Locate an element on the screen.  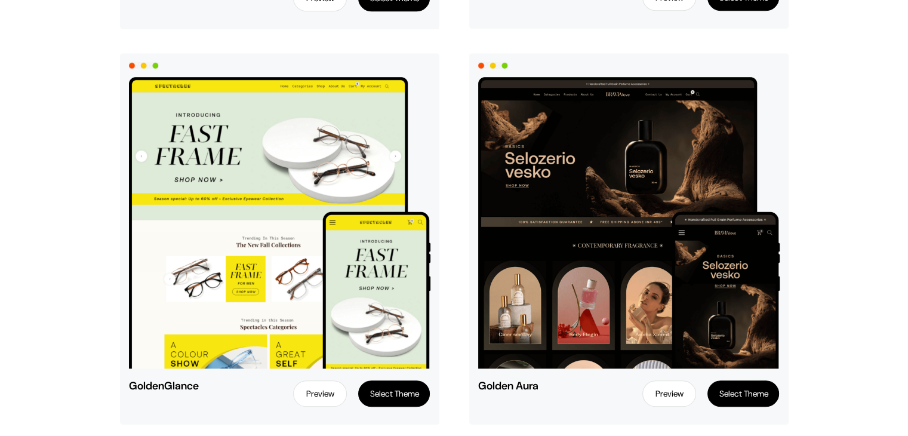
span: GoldenGlance is located at coordinates (173, 386).